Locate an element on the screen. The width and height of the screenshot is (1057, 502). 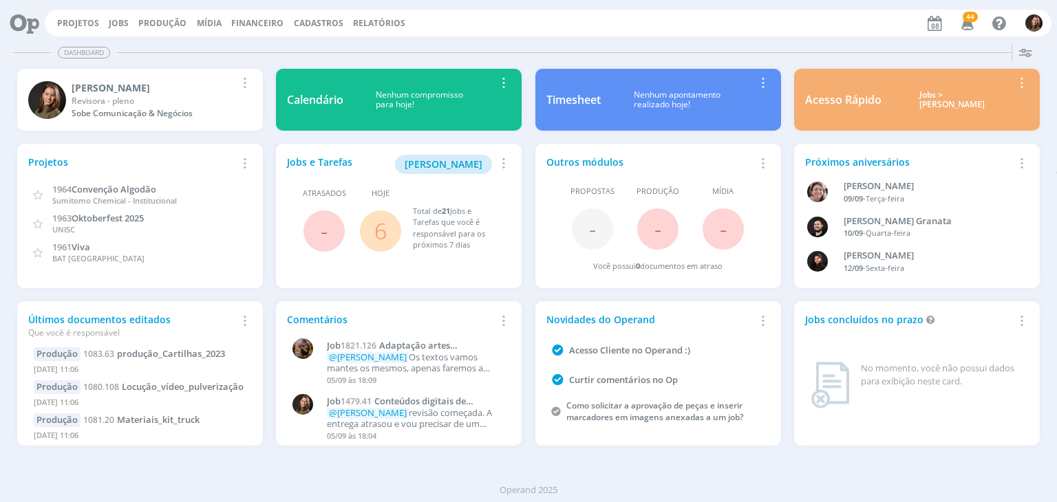
button: Projetos is located at coordinates (78, 23).